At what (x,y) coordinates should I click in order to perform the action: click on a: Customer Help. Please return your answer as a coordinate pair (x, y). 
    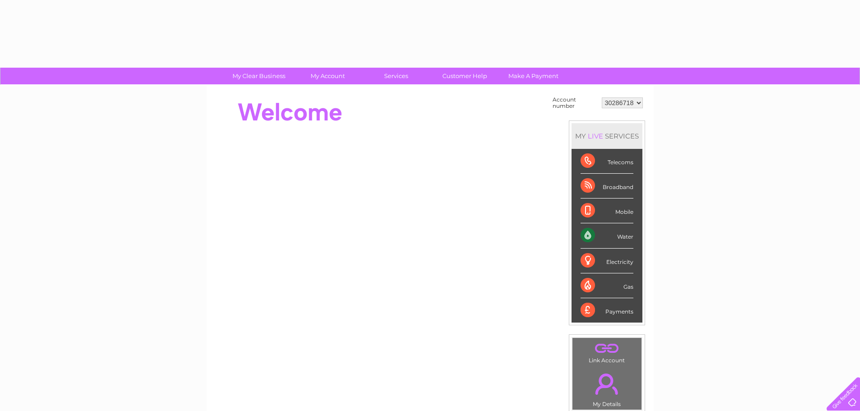
    Looking at the image, I should click on (465, 76).